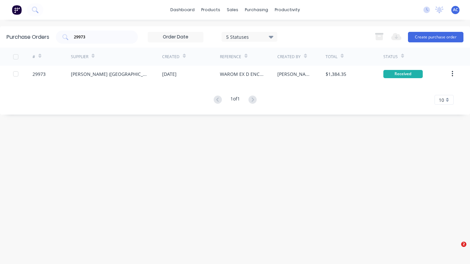  Describe the element at coordinates (28, 37) in the screenshot. I see `div: Purchase Orders` at that location.